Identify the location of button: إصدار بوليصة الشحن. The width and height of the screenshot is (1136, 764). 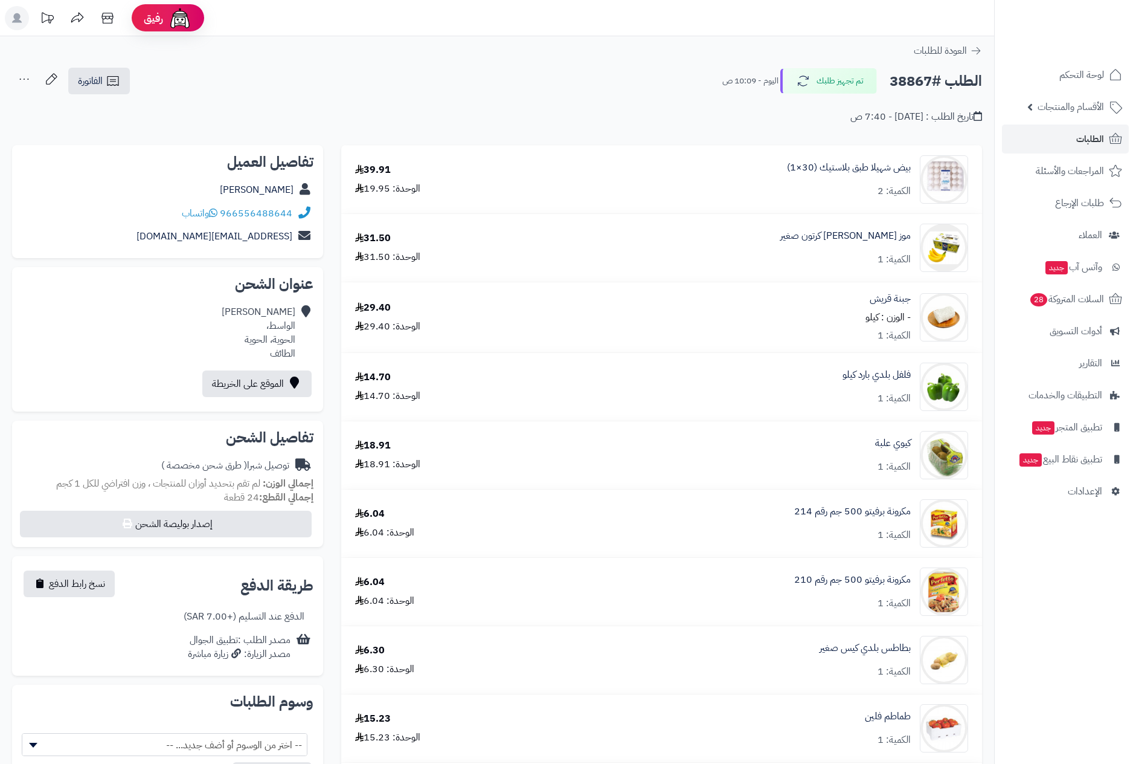
(166, 524).